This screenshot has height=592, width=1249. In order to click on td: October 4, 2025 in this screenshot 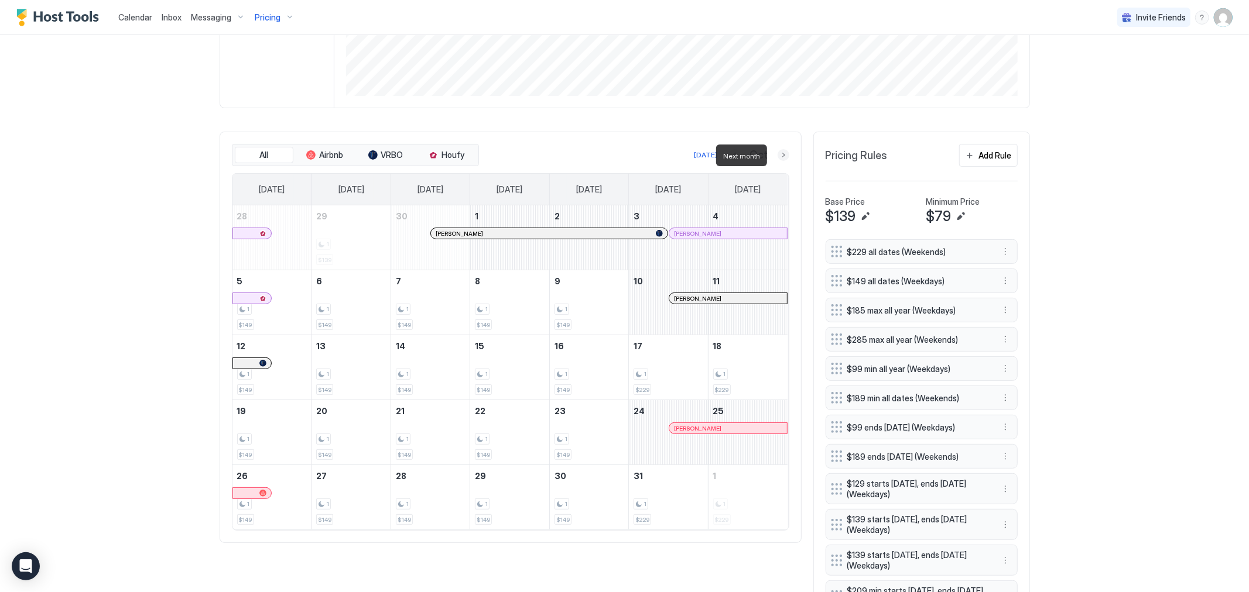, I will do `click(747, 238)`.